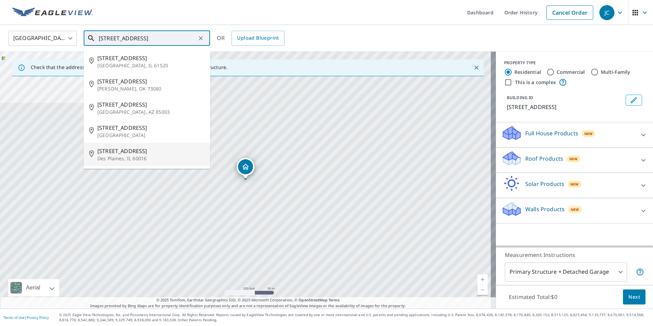 The width and height of the screenshot is (653, 326). Describe the element at coordinates (258, 38) in the screenshot. I see `span: Upload Blueprint` at that location.